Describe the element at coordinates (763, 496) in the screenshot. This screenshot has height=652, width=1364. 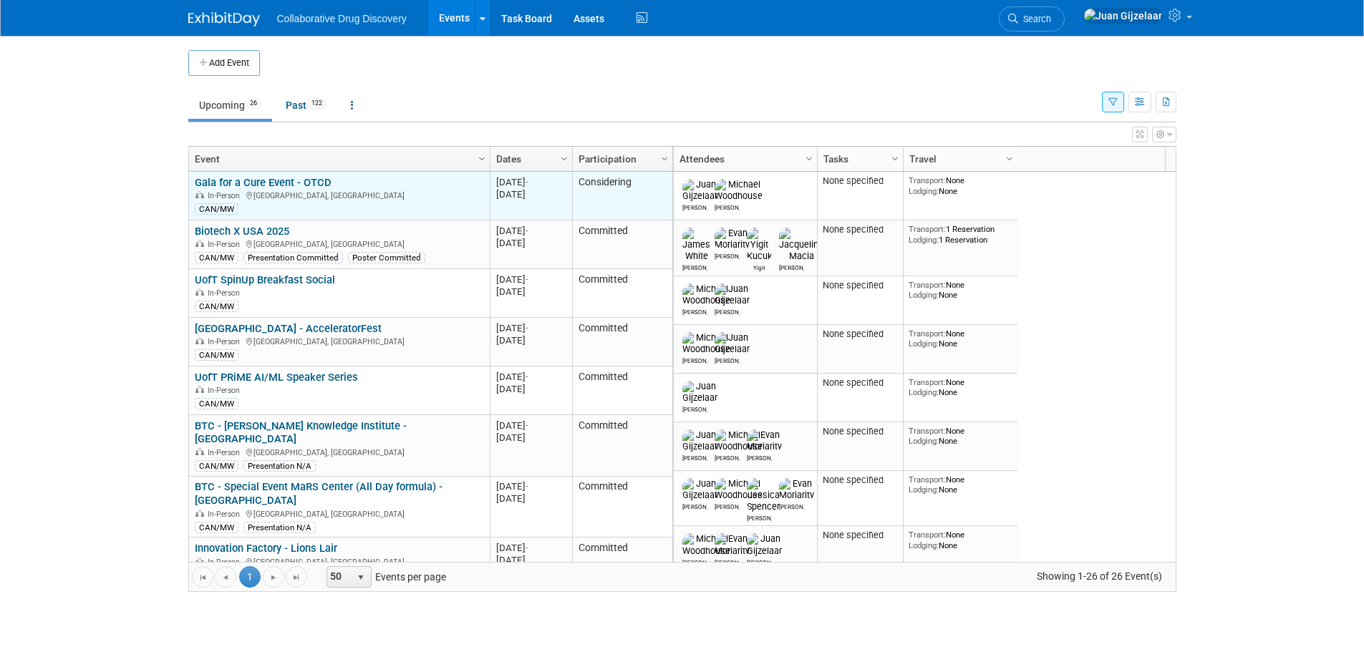
I see `img: Jessica Spencer` at that location.